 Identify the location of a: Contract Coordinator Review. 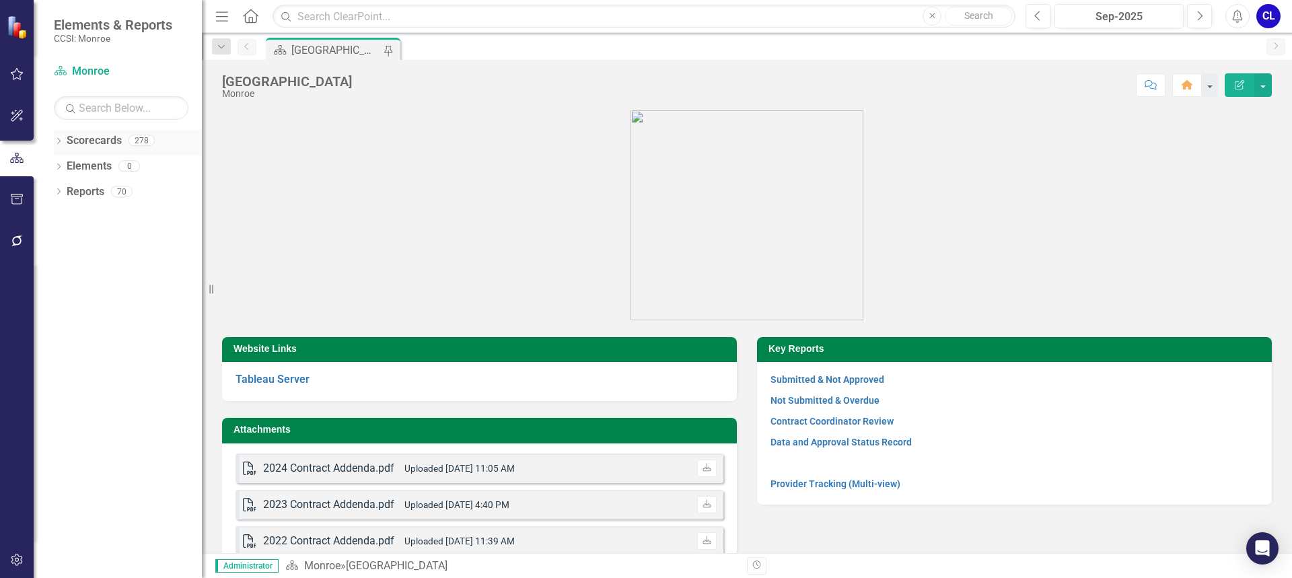
(832, 421).